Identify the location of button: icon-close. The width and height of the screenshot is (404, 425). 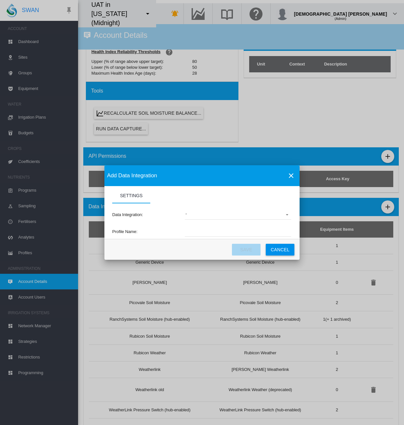
(291, 176).